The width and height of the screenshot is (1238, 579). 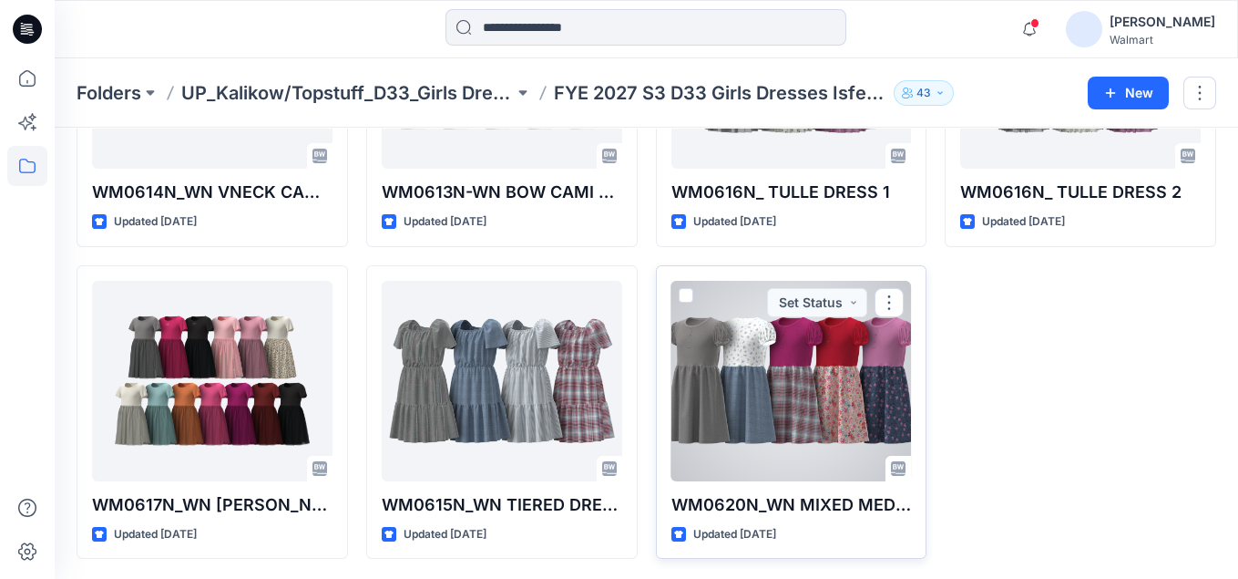 I want to click on div: Walmart, so click(x=1163, y=39).